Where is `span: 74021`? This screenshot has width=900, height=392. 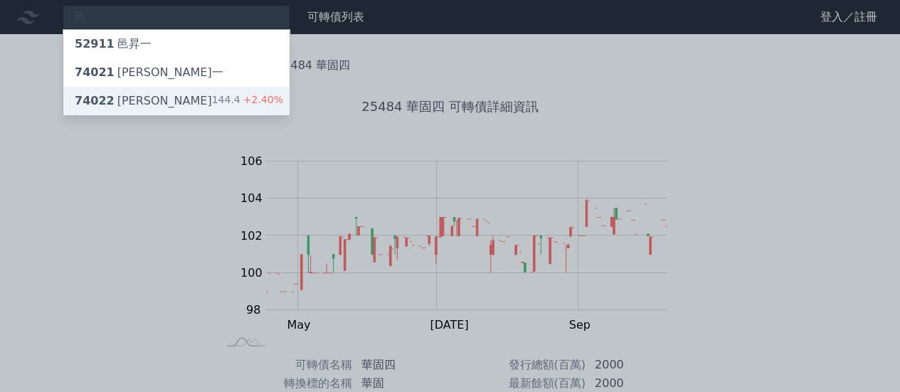
span: 74021 is located at coordinates (95, 72).